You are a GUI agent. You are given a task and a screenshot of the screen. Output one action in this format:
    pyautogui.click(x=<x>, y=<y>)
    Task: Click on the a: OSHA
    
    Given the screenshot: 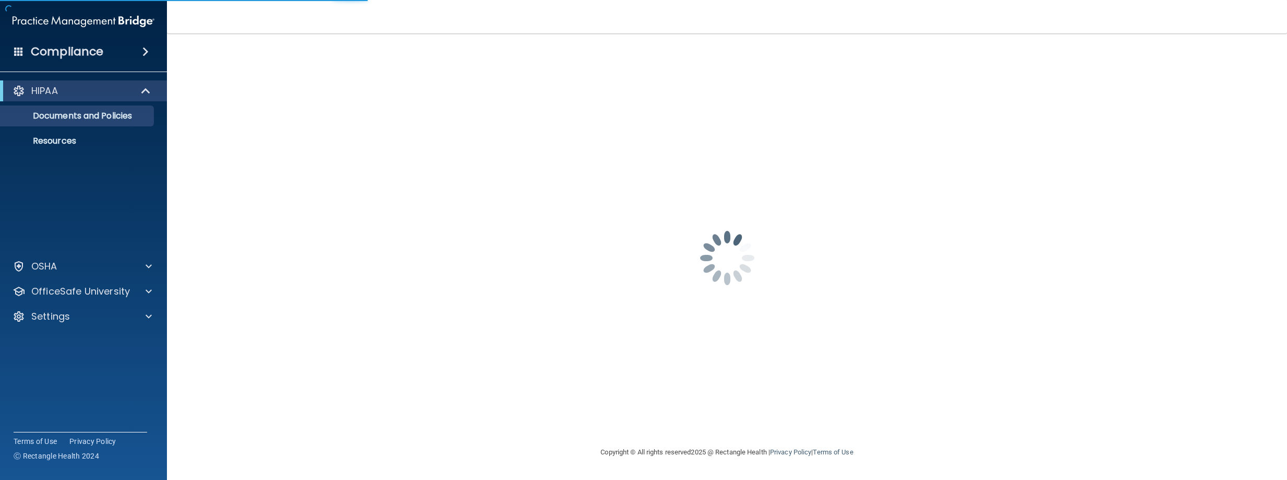 What is the action you would take?
    pyautogui.click(x=82, y=266)
    